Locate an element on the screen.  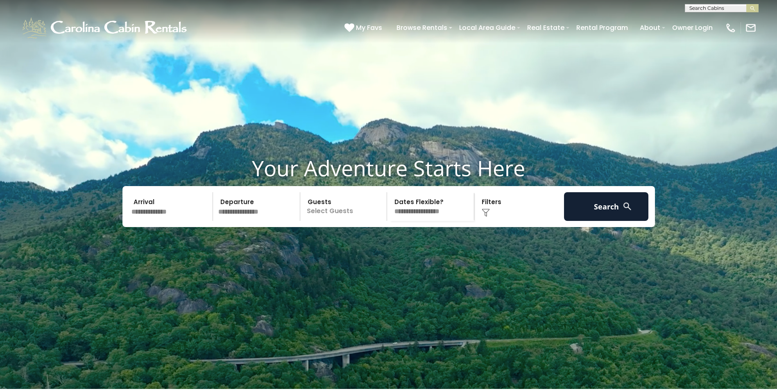
button: Search is located at coordinates (606, 206).